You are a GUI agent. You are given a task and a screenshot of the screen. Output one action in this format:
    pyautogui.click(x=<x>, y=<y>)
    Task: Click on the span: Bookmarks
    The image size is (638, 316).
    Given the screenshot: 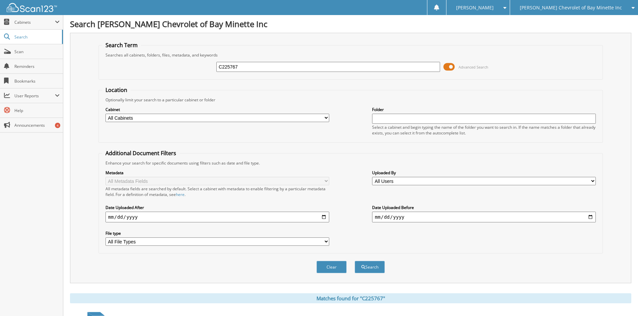 What is the action you would take?
    pyautogui.click(x=37, y=81)
    